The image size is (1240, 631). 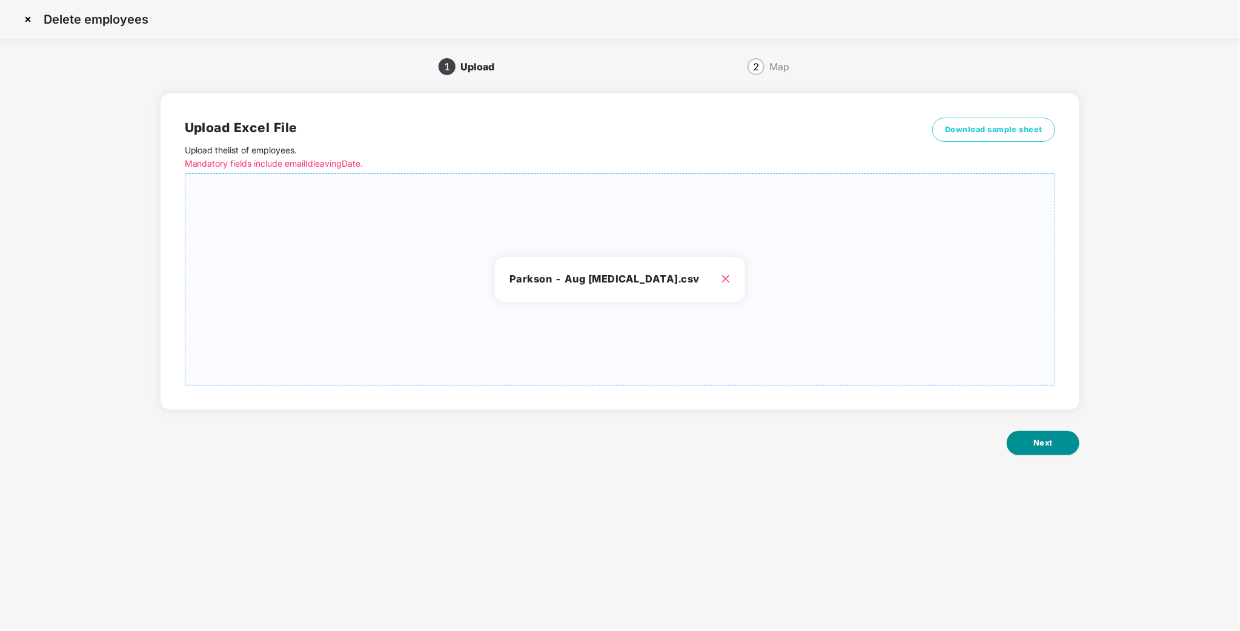 What do you see at coordinates (529, 157) in the screenshot?
I see `p: Upload the list of employees .` at bounding box center [529, 157].